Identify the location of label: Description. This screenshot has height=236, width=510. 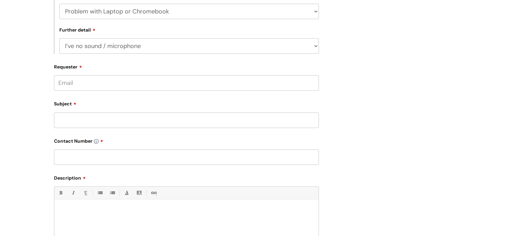
(186, 177).